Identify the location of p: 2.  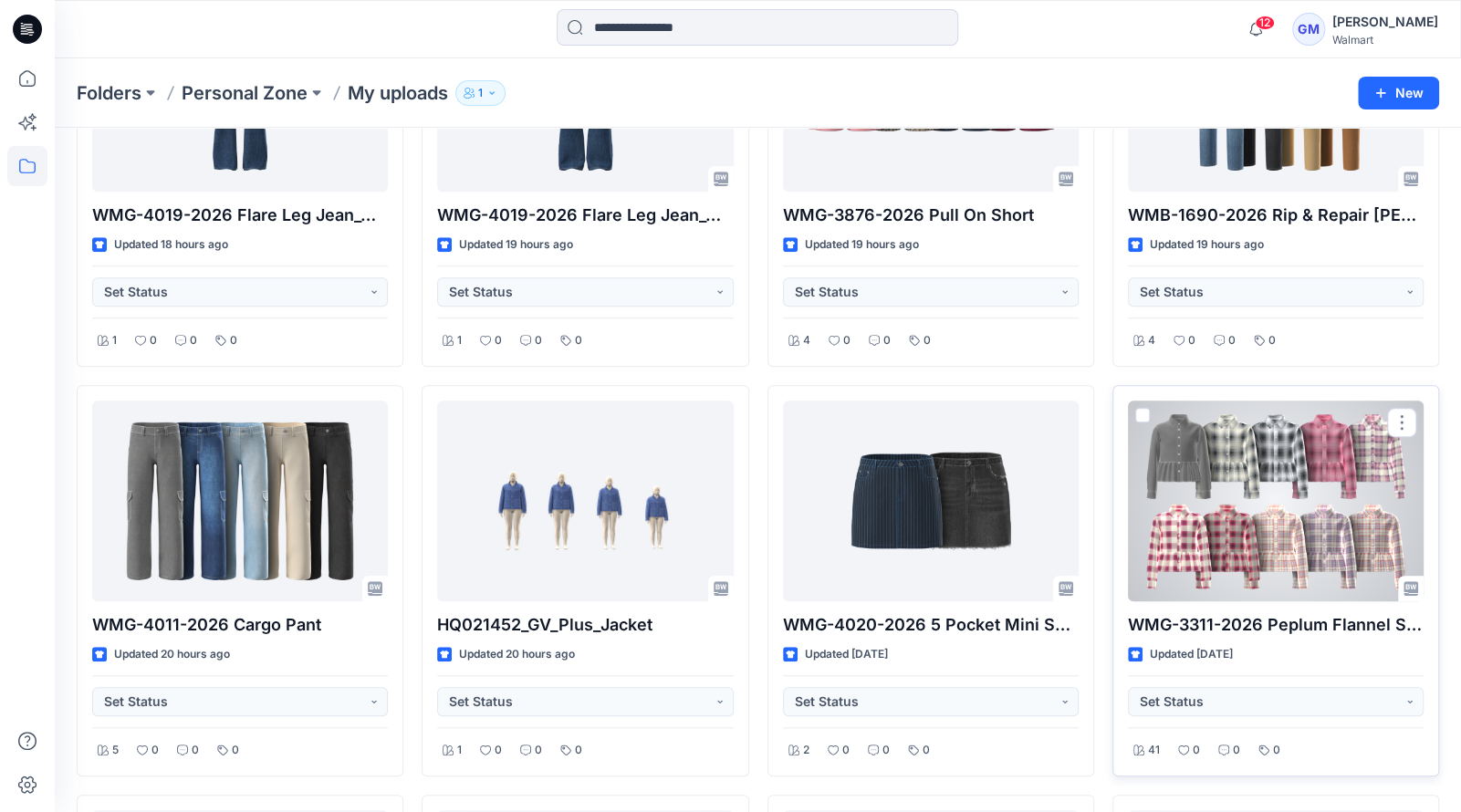
(805, 750).